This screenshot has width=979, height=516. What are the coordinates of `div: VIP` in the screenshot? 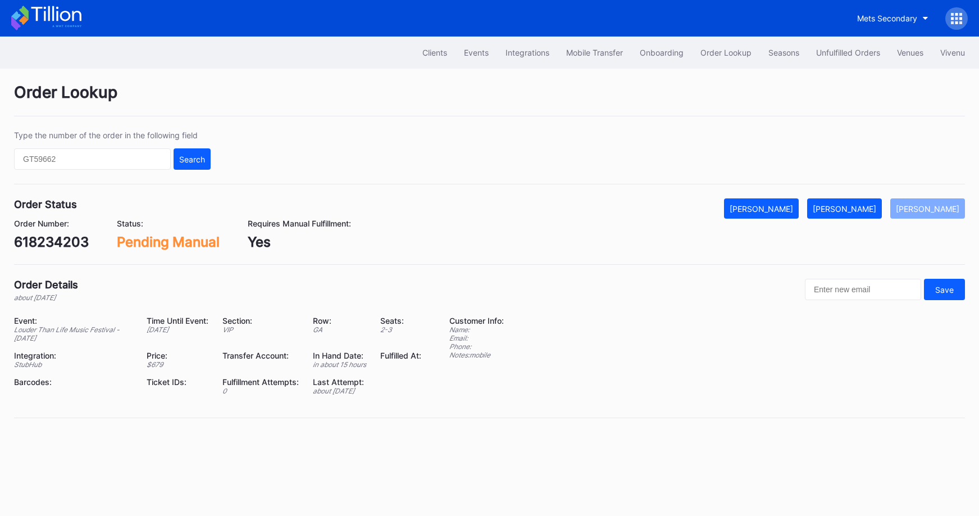 It's located at (261, 329).